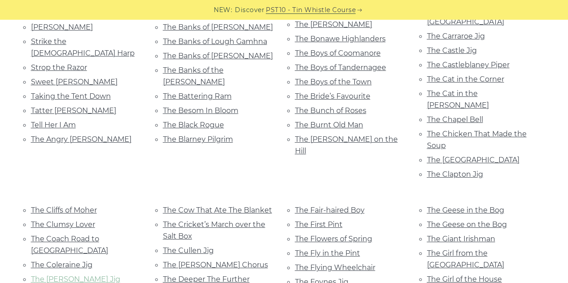 The height and width of the screenshot is (283, 568). I want to click on a: The Cow That Ate The Blanket, so click(217, 210).